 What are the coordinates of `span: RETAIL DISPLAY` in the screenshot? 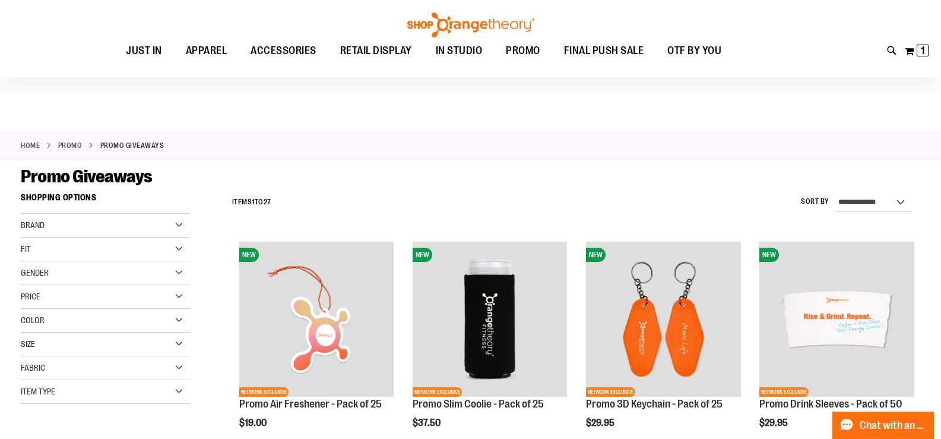 It's located at (376, 50).